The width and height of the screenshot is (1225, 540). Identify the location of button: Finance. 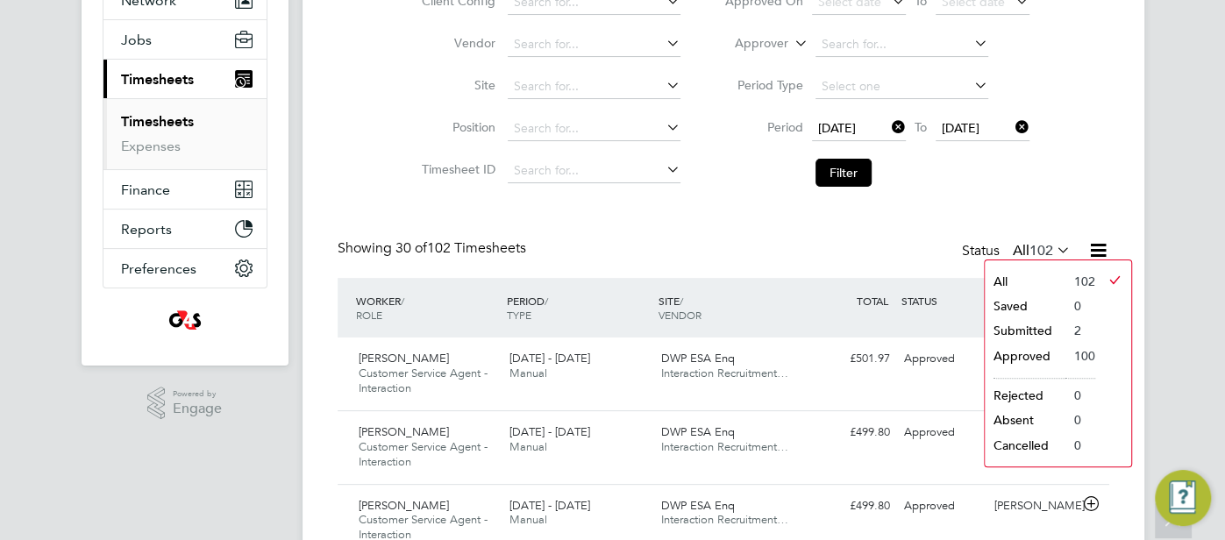
(185, 189).